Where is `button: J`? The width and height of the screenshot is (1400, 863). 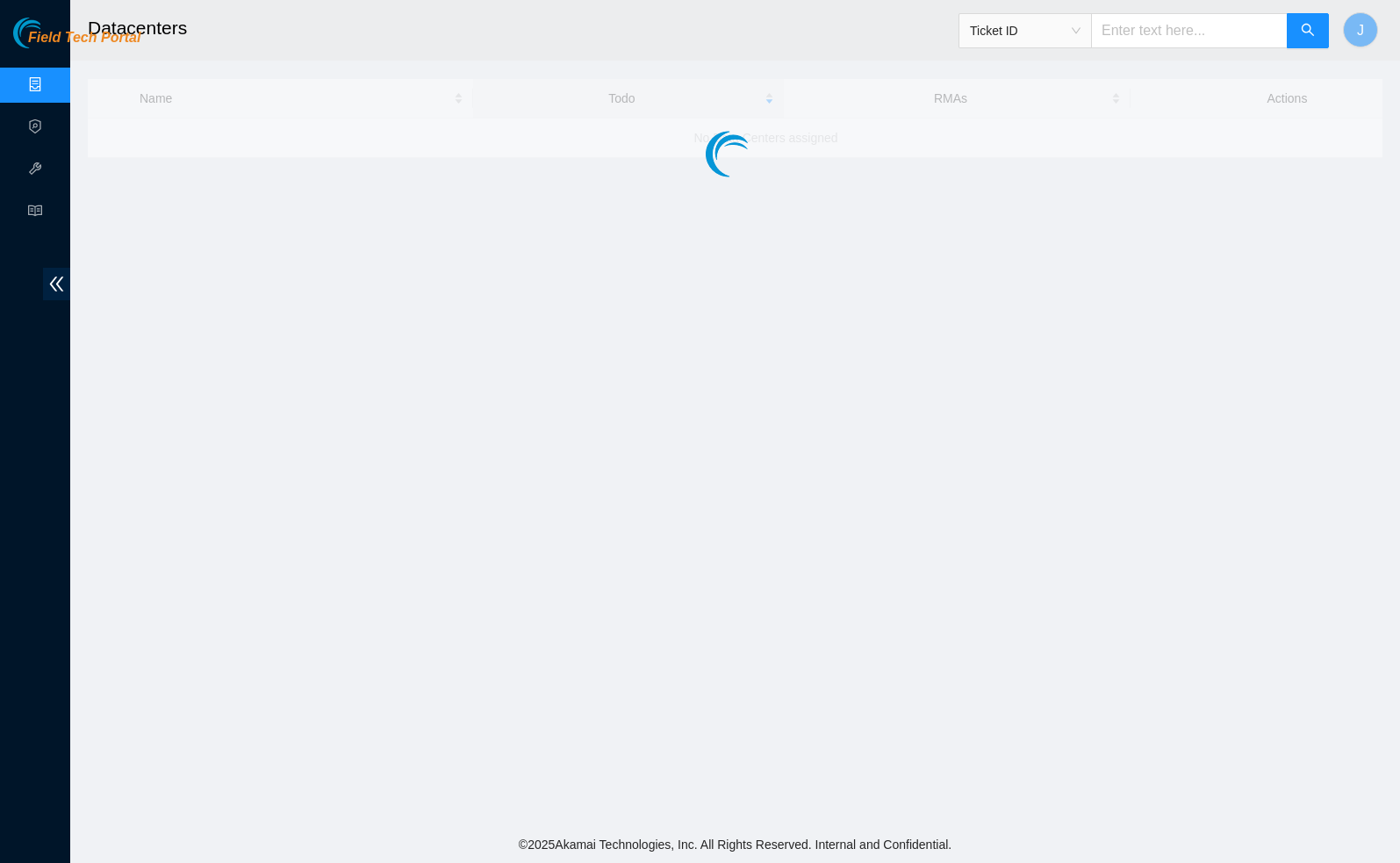 button: J is located at coordinates (1360, 30).